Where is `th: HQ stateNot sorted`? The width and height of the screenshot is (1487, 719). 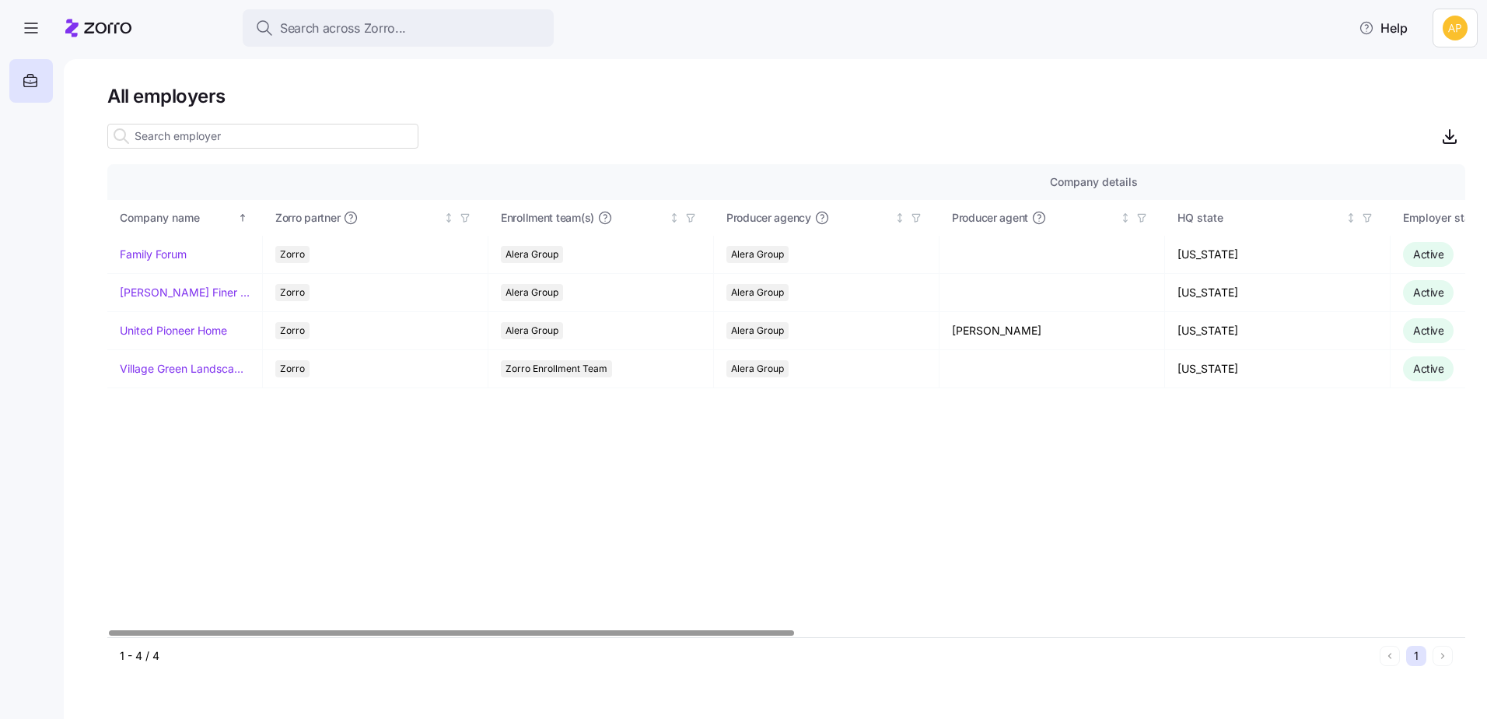 th: HQ stateNot sorted is located at coordinates (1278, 218).